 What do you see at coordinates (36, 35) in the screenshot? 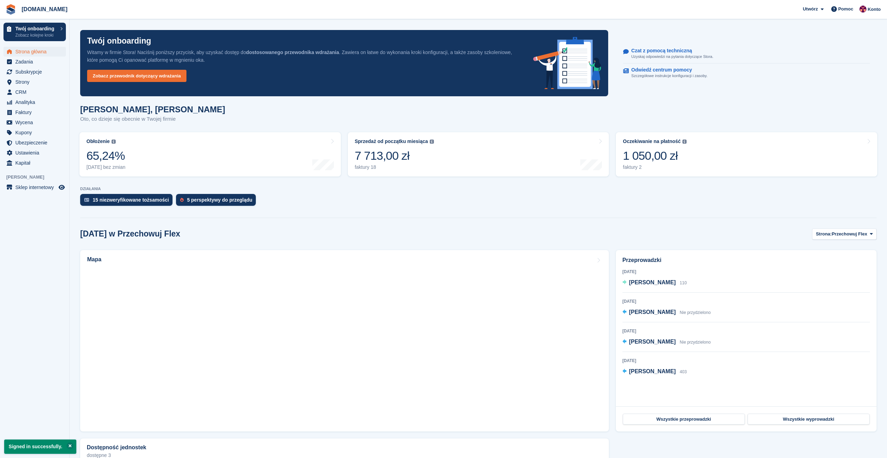
I see `p: Zobacz kolejne kroki` at bounding box center [36, 35].